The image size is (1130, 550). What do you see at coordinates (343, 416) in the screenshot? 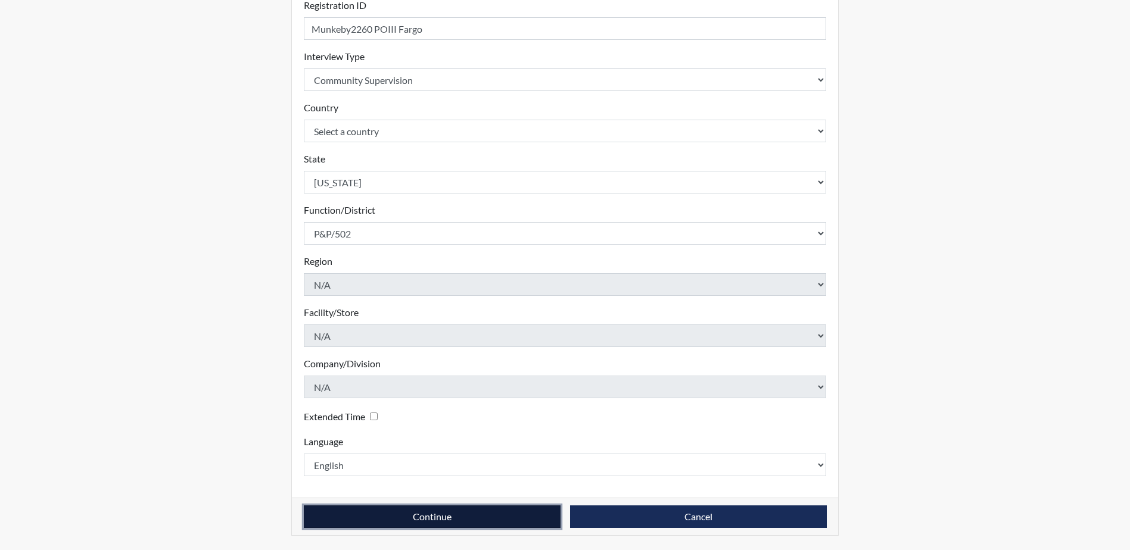
I see `div: Checking this box will provide the interviewee with an accomodation of extra time to answer each ...` at bounding box center [343, 416].